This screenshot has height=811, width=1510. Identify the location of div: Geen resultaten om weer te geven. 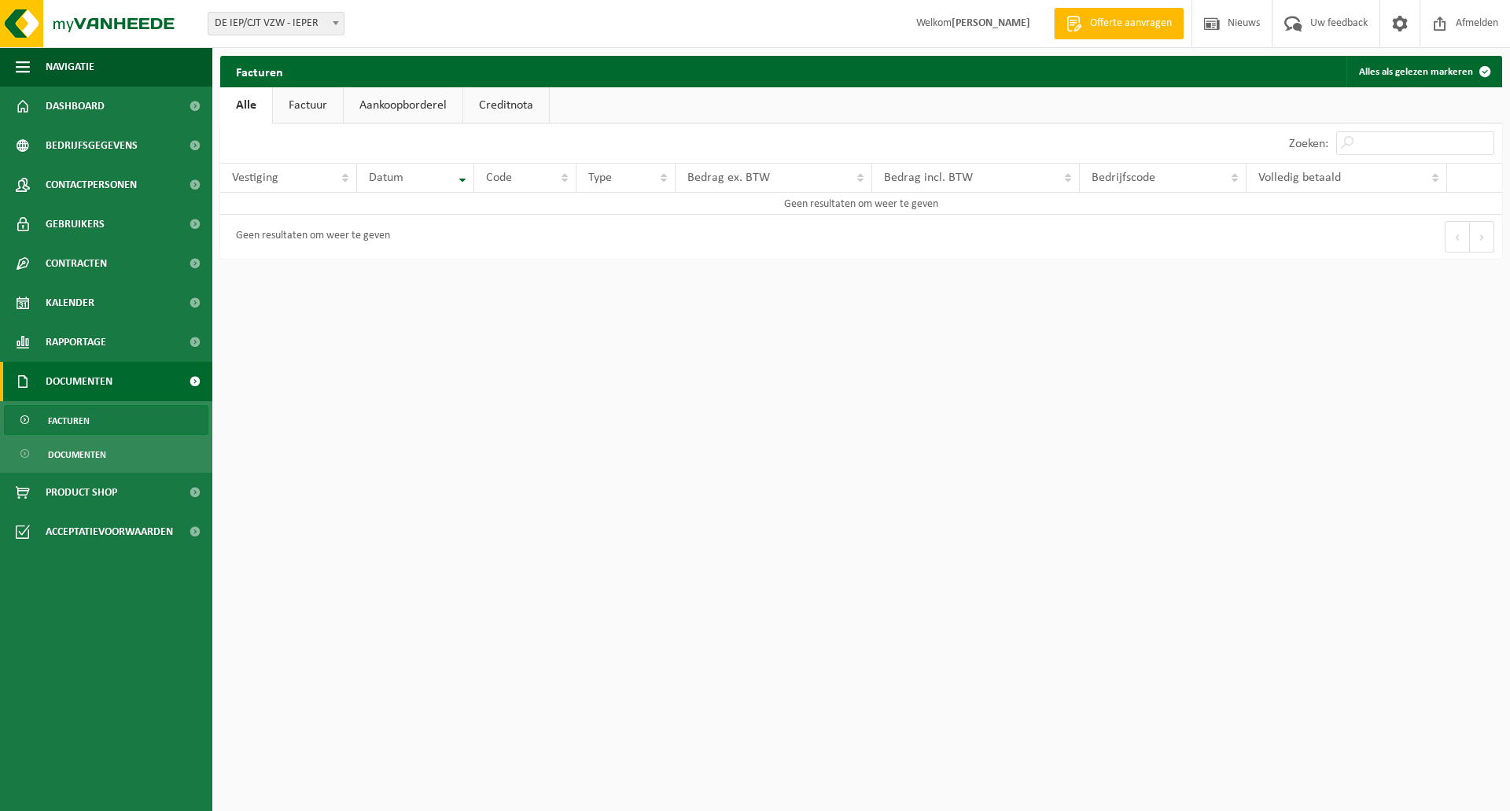
(309, 237).